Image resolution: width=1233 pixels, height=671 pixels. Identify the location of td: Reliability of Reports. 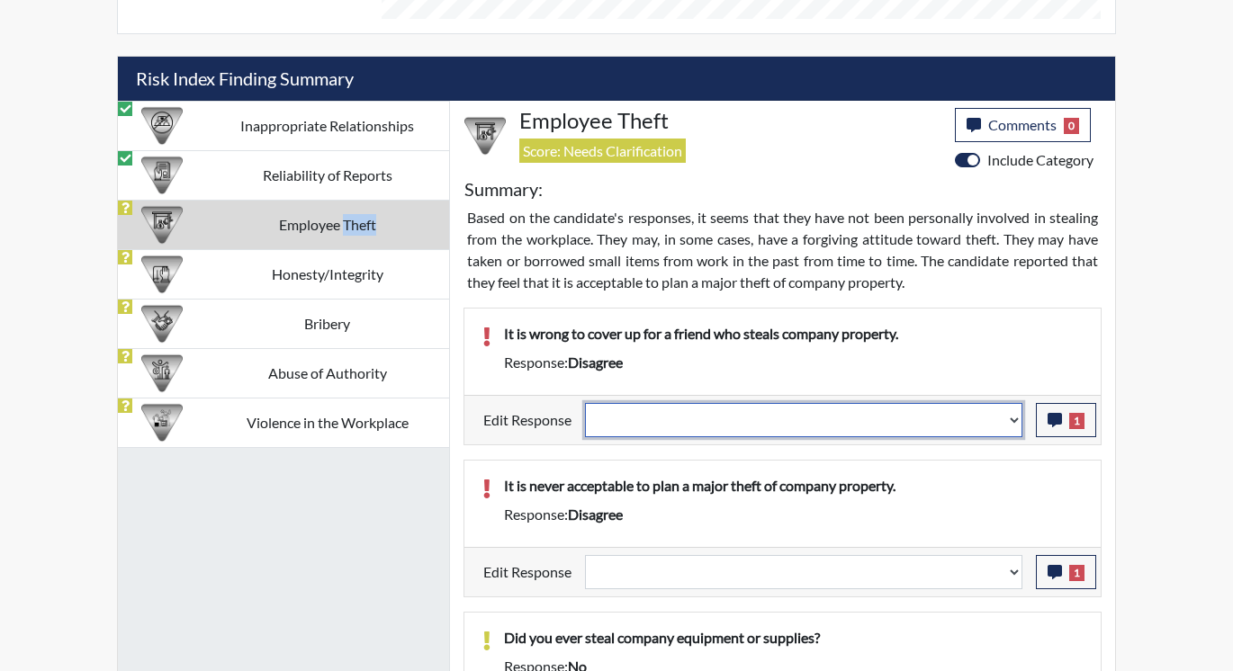
(327, 175).